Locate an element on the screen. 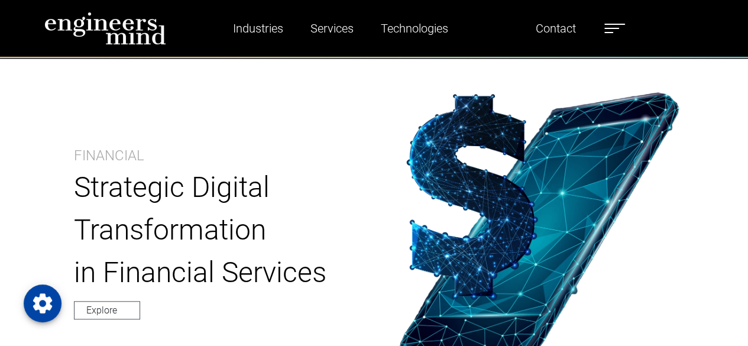  a: Contact is located at coordinates (556, 28).